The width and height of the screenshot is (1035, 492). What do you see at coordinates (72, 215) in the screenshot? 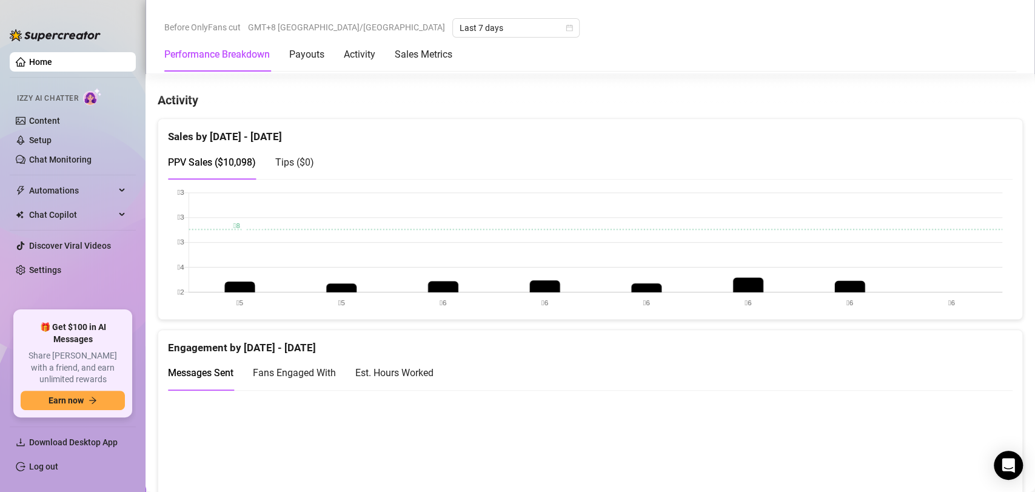
I see `span: Chat Copilot` at bounding box center [72, 215].